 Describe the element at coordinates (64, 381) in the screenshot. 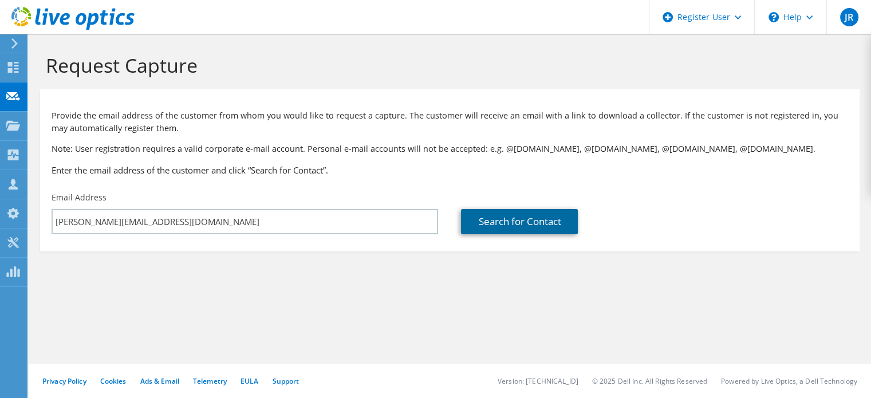

I see `a: Privacy Policy` at that location.